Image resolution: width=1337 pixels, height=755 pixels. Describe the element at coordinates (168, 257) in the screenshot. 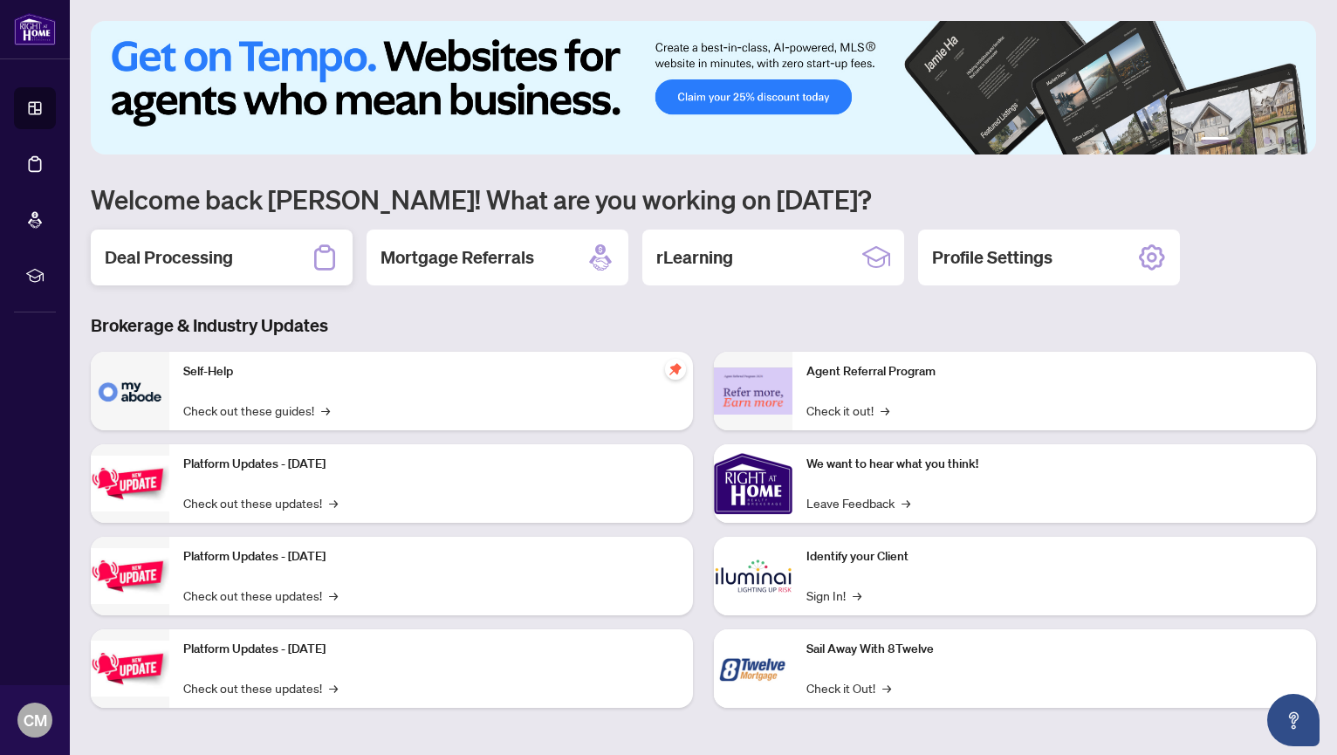

I see `h2: Deal Processing` at that location.